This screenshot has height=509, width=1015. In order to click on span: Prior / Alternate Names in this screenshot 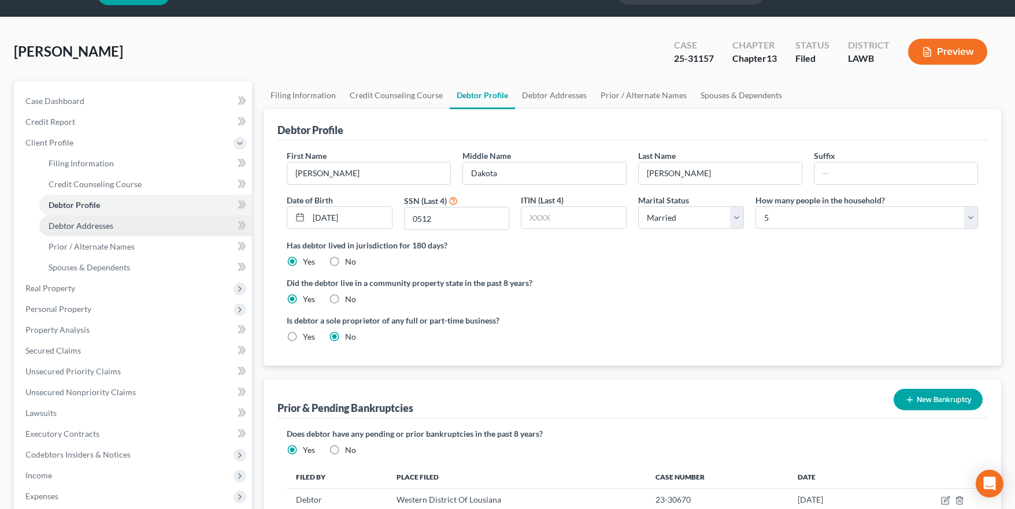, I will do `click(91, 246)`.